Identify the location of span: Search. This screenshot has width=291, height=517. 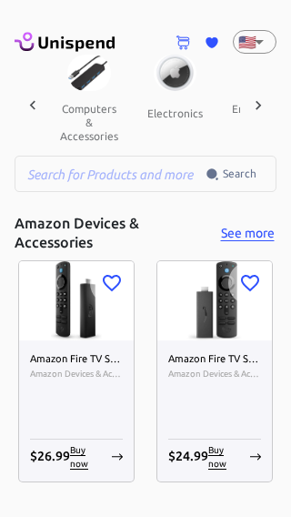
(239, 174).